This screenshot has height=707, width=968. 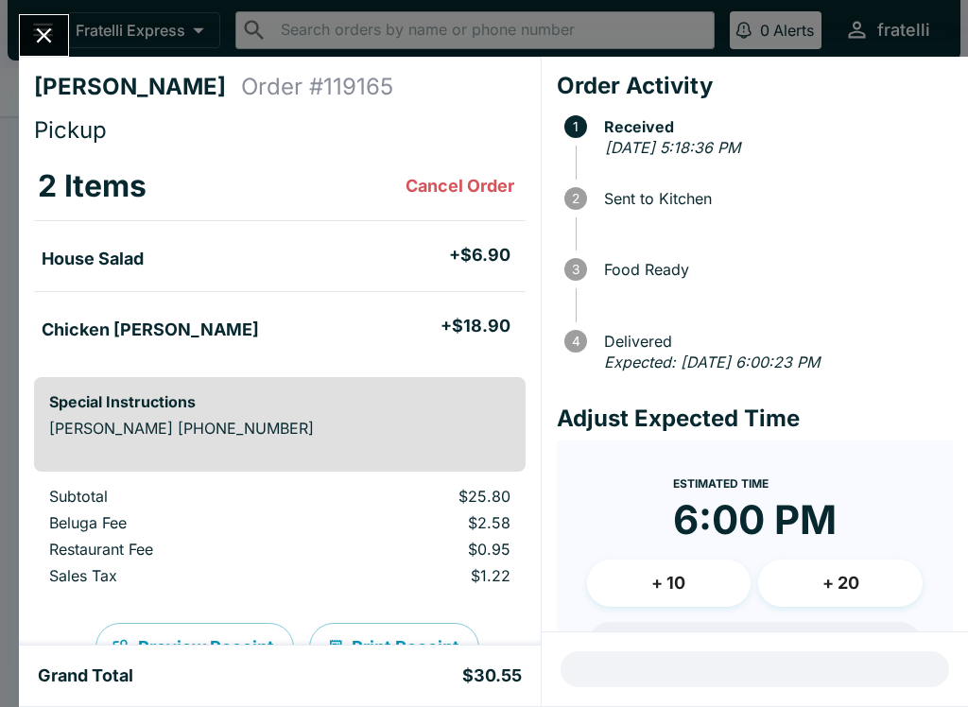 I want to click on span: Pickup, so click(x=70, y=130).